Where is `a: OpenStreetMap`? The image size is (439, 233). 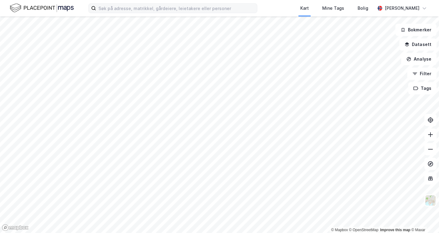
a: OpenStreetMap is located at coordinates (364, 230).